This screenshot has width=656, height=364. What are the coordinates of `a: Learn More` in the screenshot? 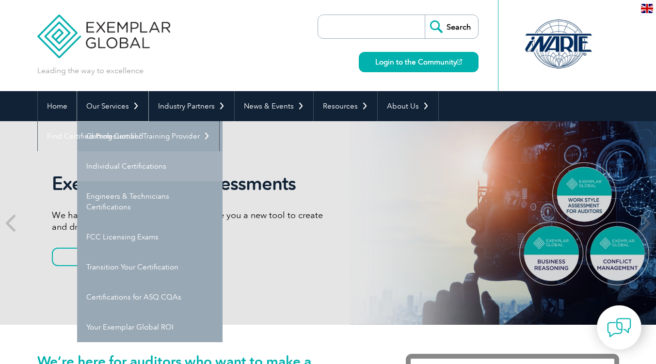 It's located at (102, 257).